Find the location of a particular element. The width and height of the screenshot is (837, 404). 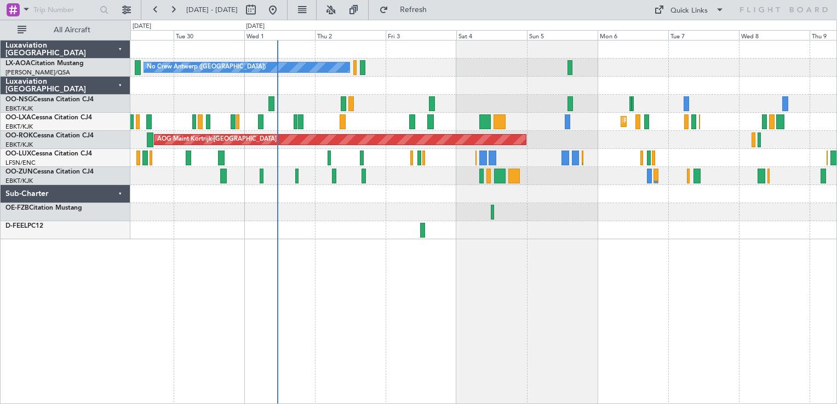

div: Thu 2 is located at coordinates (350, 35).